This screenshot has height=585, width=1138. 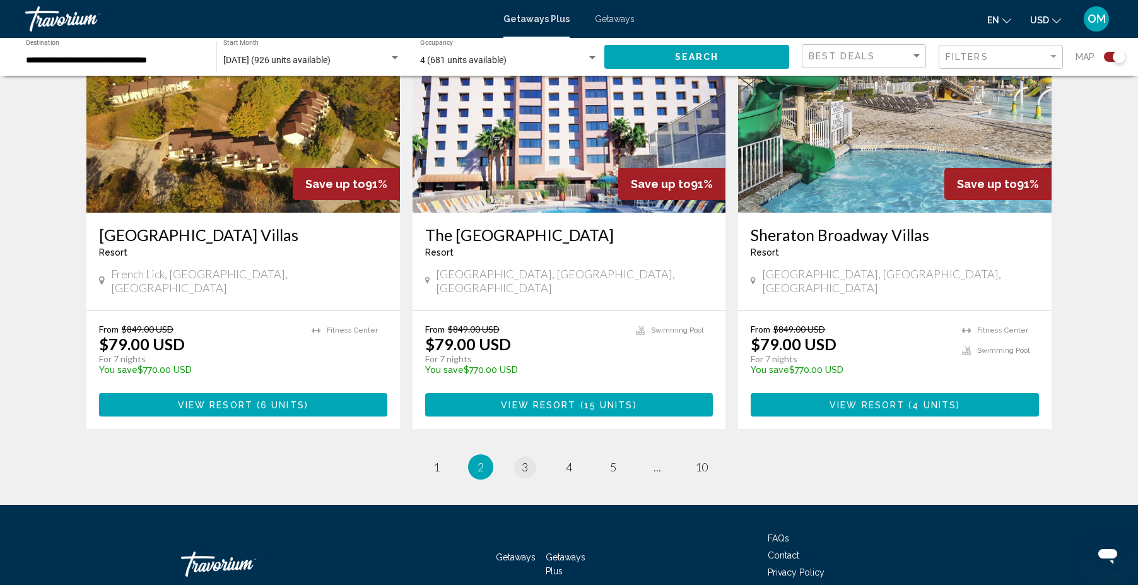 I want to click on mat-select: Sort by, so click(x=865, y=56).